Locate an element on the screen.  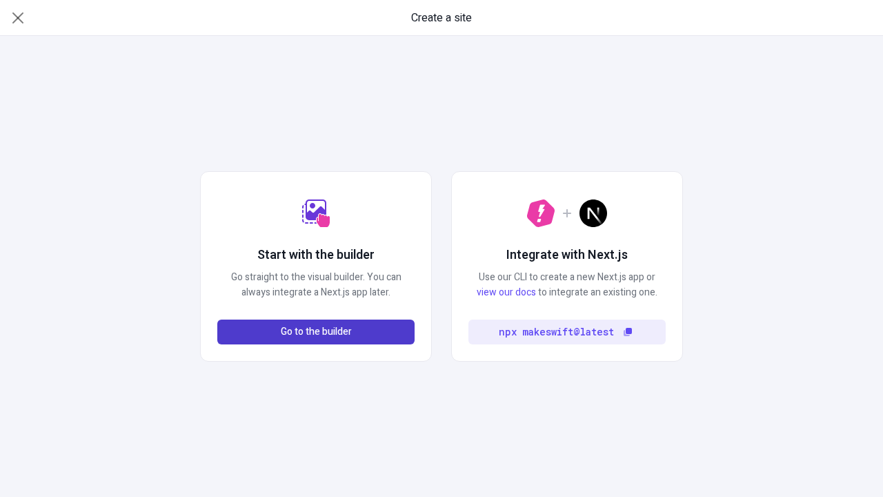
a: view our docs is located at coordinates (506, 292).